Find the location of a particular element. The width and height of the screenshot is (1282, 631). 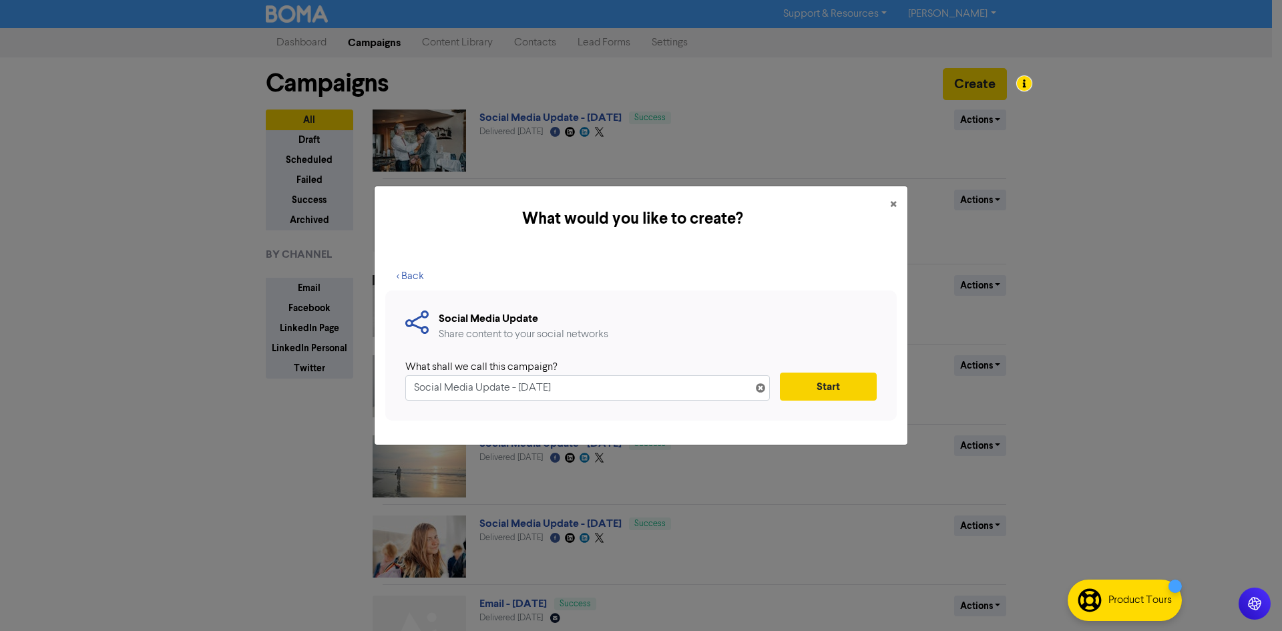

div: Social Media Update is located at coordinates (524, 319).